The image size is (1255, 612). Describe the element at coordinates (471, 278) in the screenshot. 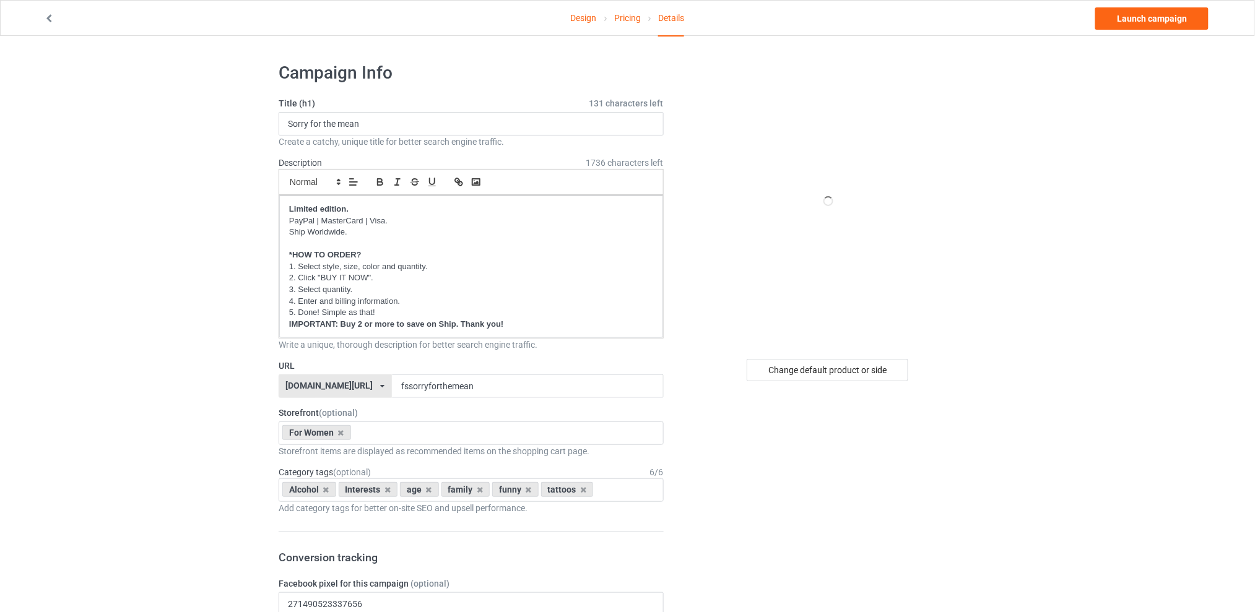

I see `p: 2. Click "BUY IT NOW".` at that location.